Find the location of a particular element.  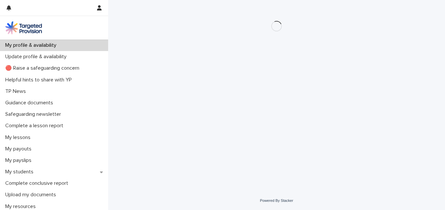

a: Powered By Stacker is located at coordinates (276, 201).